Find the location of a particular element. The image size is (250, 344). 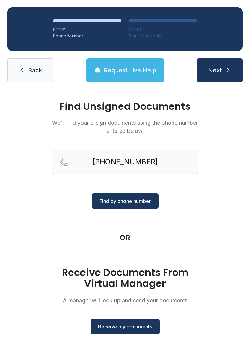

span: Next is located at coordinates (215, 70).